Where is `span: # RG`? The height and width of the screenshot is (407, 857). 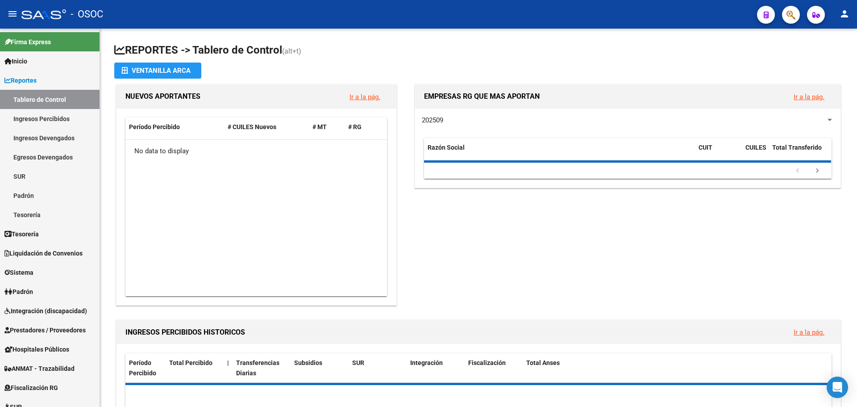
span: # RG is located at coordinates (355, 127).